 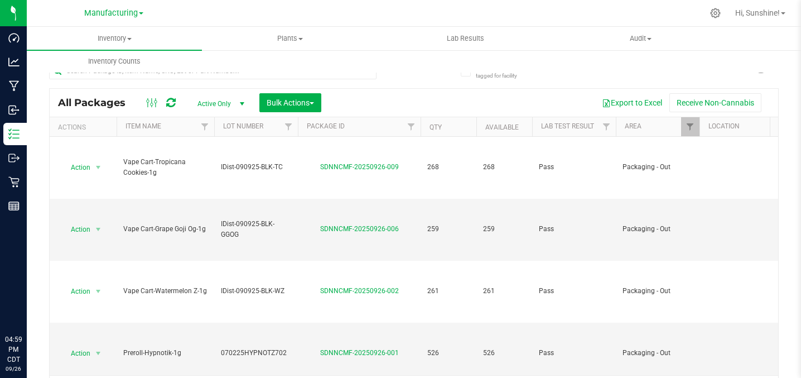 What do you see at coordinates (359, 167) in the screenshot?
I see `a: SDNNCMF-20250926-009` at bounding box center [359, 167].